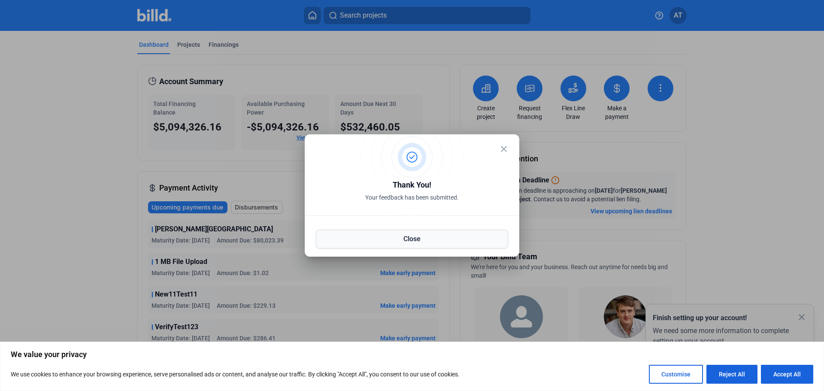  Describe the element at coordinates (235, 374) in the screenshot. I see `p: We use cookies to enhance your browsing experience, serve personalised ads or content, and analys...` at that location.